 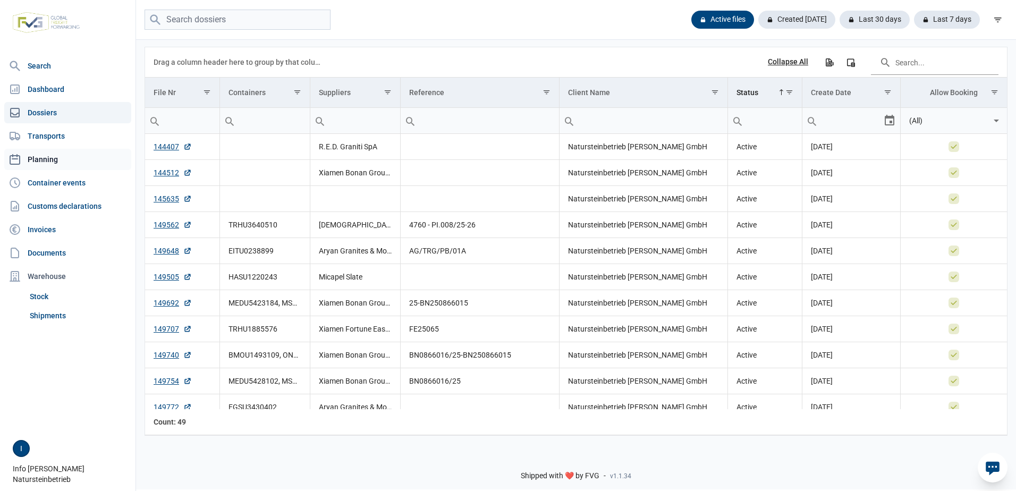 What do you see at coordinates (788, 62) in the screenshot?
I see `div: Collapse All` at bounding box center [788, 62].